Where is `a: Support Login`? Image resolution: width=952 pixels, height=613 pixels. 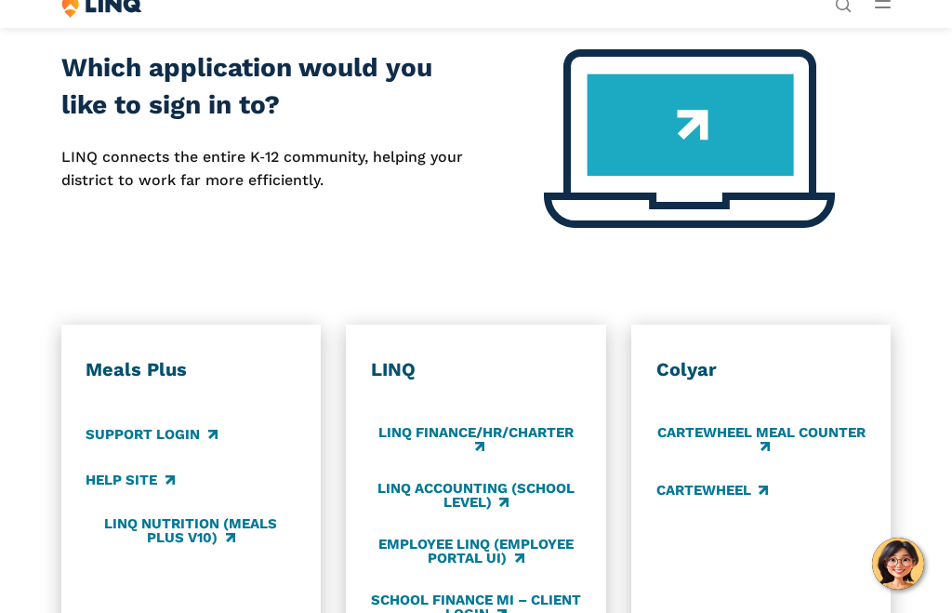 a: Support Login is located at coordinates (151, 434).